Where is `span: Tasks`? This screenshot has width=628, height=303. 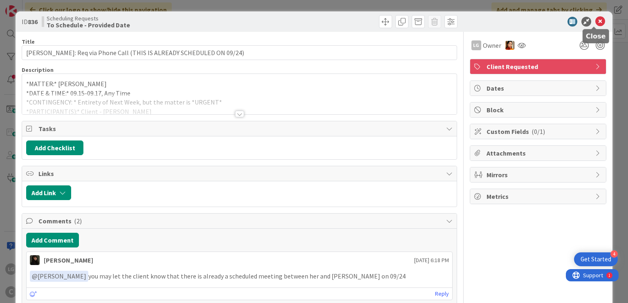 span: Tasks is located at coordinates (240, 129).